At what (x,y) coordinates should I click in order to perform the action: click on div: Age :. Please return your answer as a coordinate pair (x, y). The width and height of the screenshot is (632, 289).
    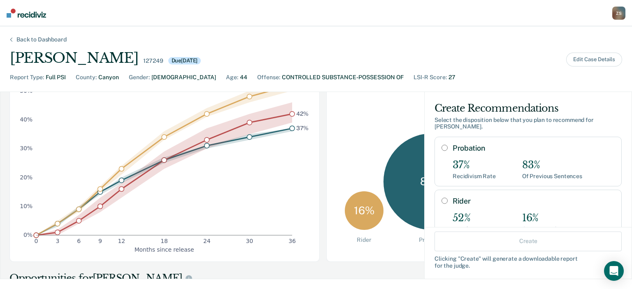
    Looking at the image, I should click on (232, 77).